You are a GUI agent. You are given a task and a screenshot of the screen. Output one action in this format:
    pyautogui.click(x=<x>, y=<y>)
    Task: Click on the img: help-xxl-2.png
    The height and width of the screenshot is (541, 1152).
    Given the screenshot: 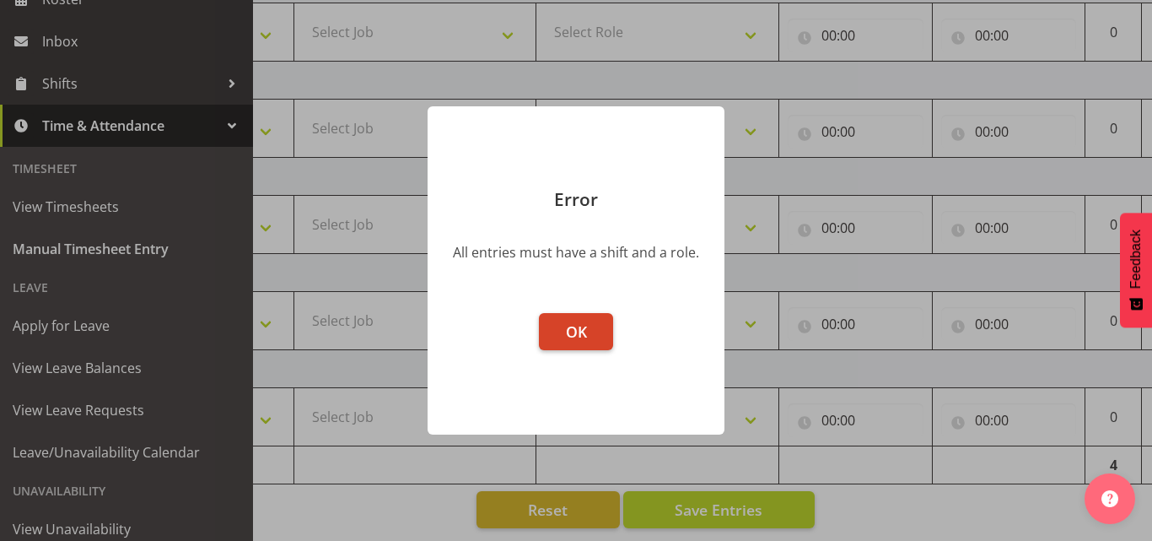 What is the action you would take?
    pyautogui.click(x=1110, y=499)
    